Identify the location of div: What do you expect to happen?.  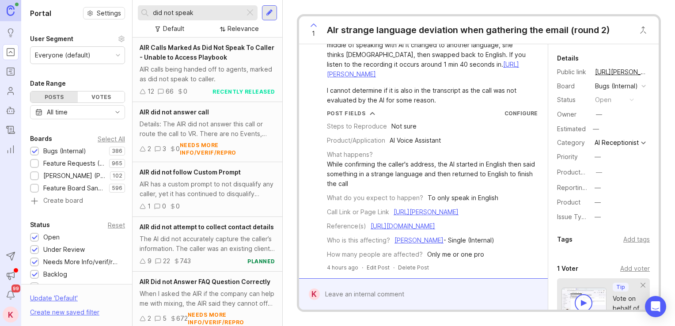
(375, 198).